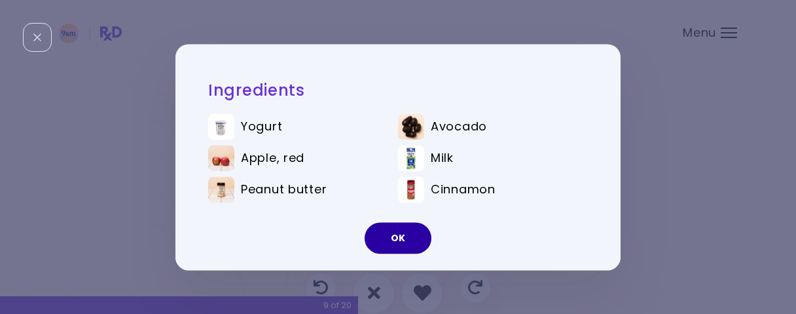 The height and width of the screenshot is (314, 796). What do you see at coordinates (442, 158) in the screenshot?
I see `span: Milk` at bounding box center [442, 158].